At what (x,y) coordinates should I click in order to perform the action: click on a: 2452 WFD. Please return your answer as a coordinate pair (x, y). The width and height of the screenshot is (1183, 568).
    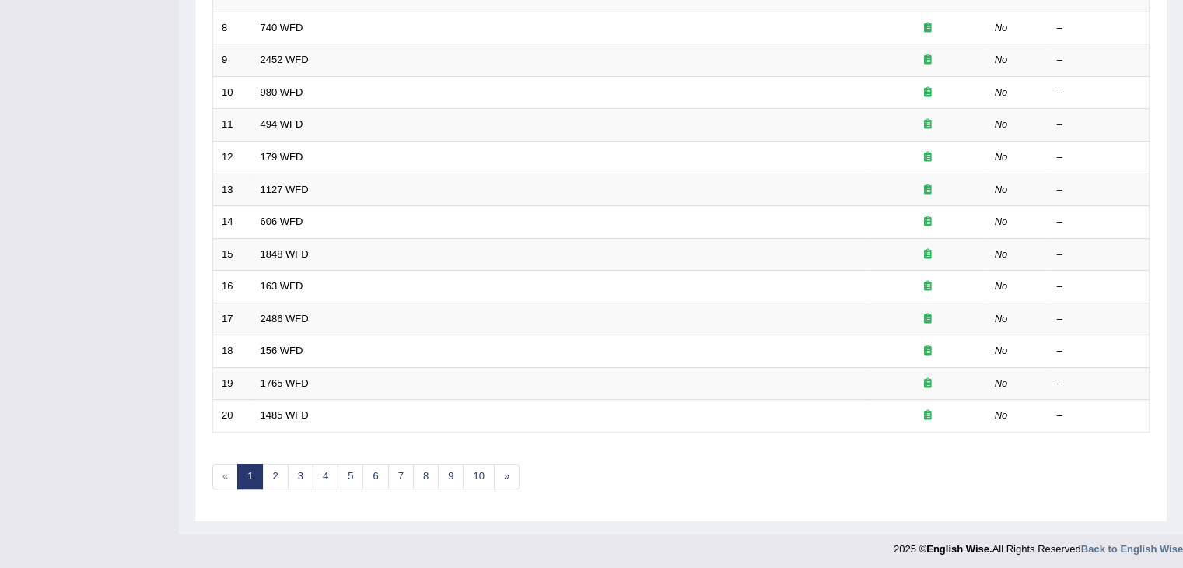
    Looking at the image, I should click on (285, 59).